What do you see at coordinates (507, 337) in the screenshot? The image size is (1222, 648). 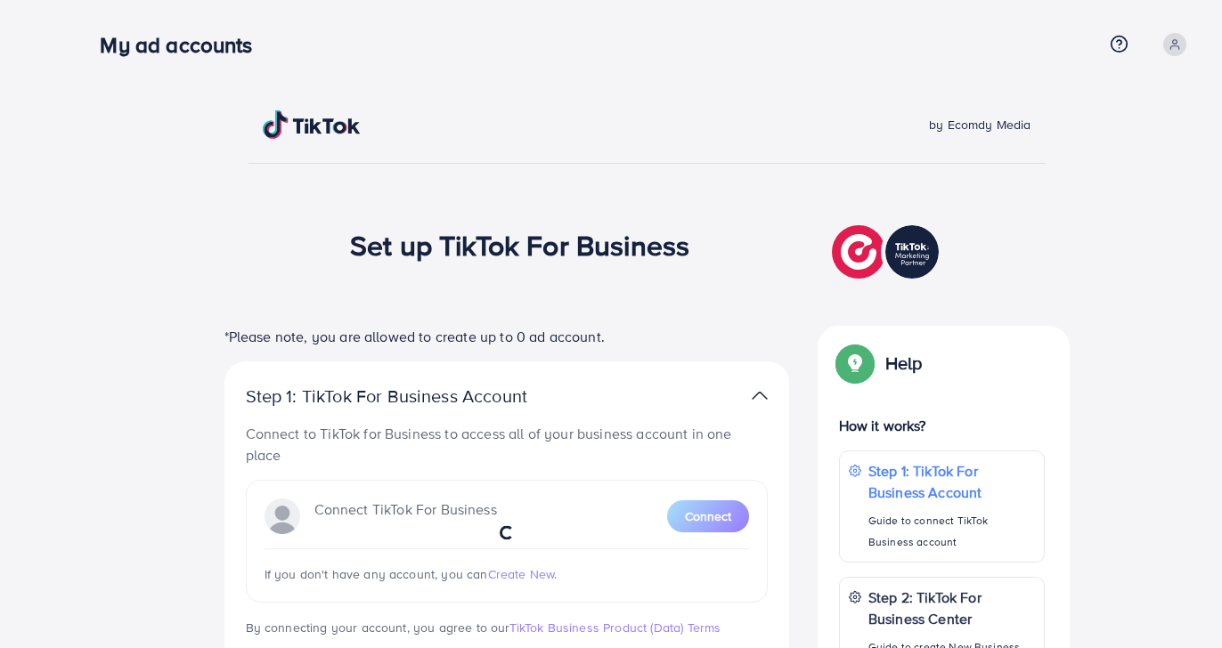 I see `p: *Please note, you are allowed to create up to 0 ad account.` at bounding box center [507, 337].